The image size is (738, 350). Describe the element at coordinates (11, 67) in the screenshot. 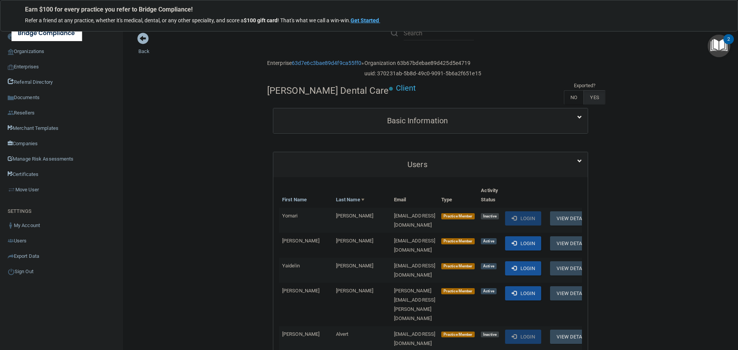

I see `img: enterprise.0d942306.png` at that location.